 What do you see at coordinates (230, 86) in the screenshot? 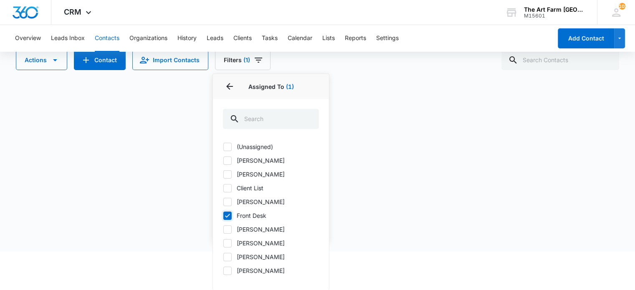
I see `button: Back` at bounding box center [230, 86].